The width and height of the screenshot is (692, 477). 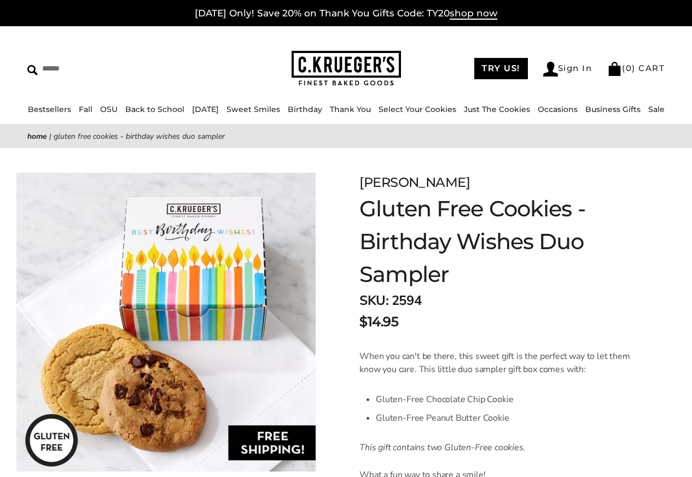 I want to click on a: Sign In, so click(x=568, y=69).